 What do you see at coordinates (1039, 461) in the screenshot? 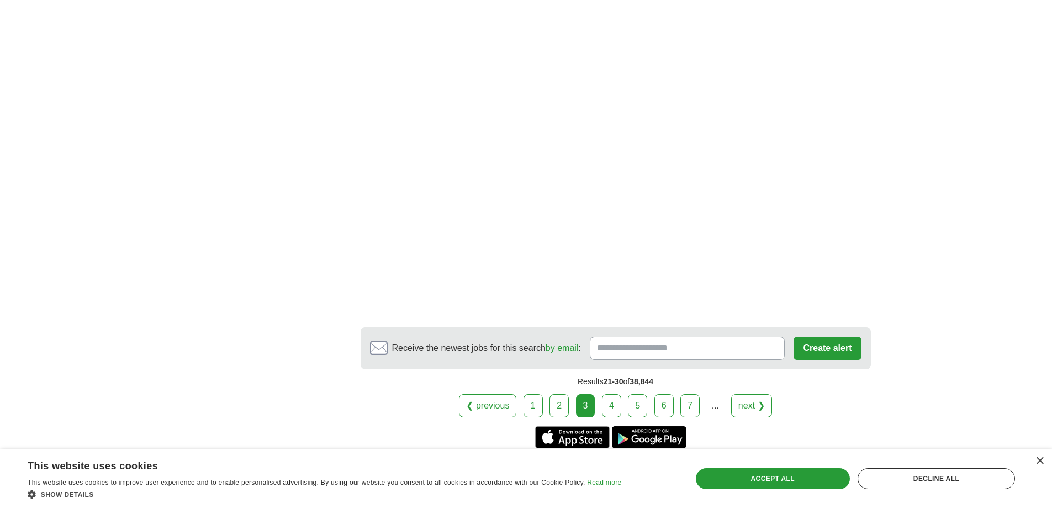
I see `div: Close` at bounding box center [1039, 461].